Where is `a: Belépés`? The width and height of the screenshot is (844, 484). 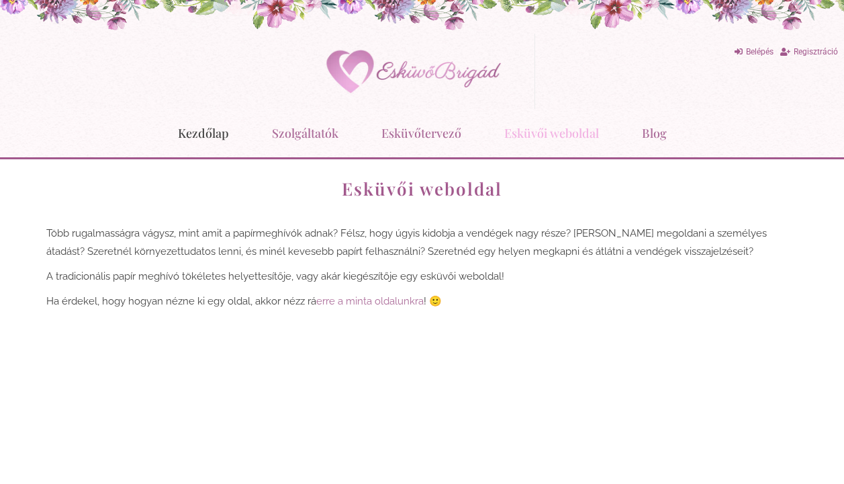
a: Belépés is located at coordinates (754, 52).